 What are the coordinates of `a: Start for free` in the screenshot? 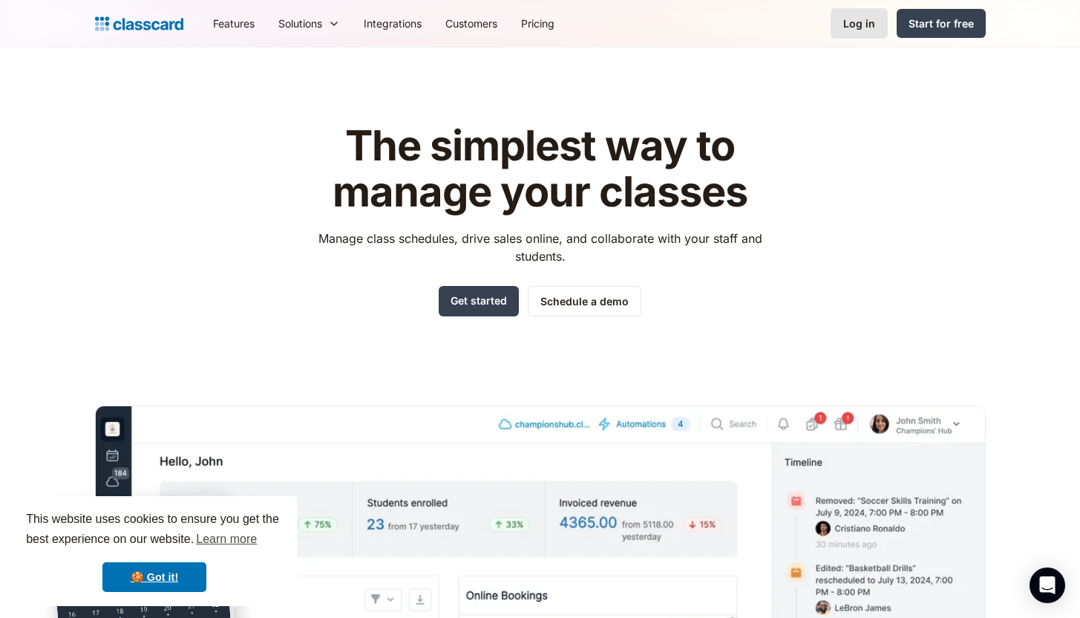 It's located at (941, 23).